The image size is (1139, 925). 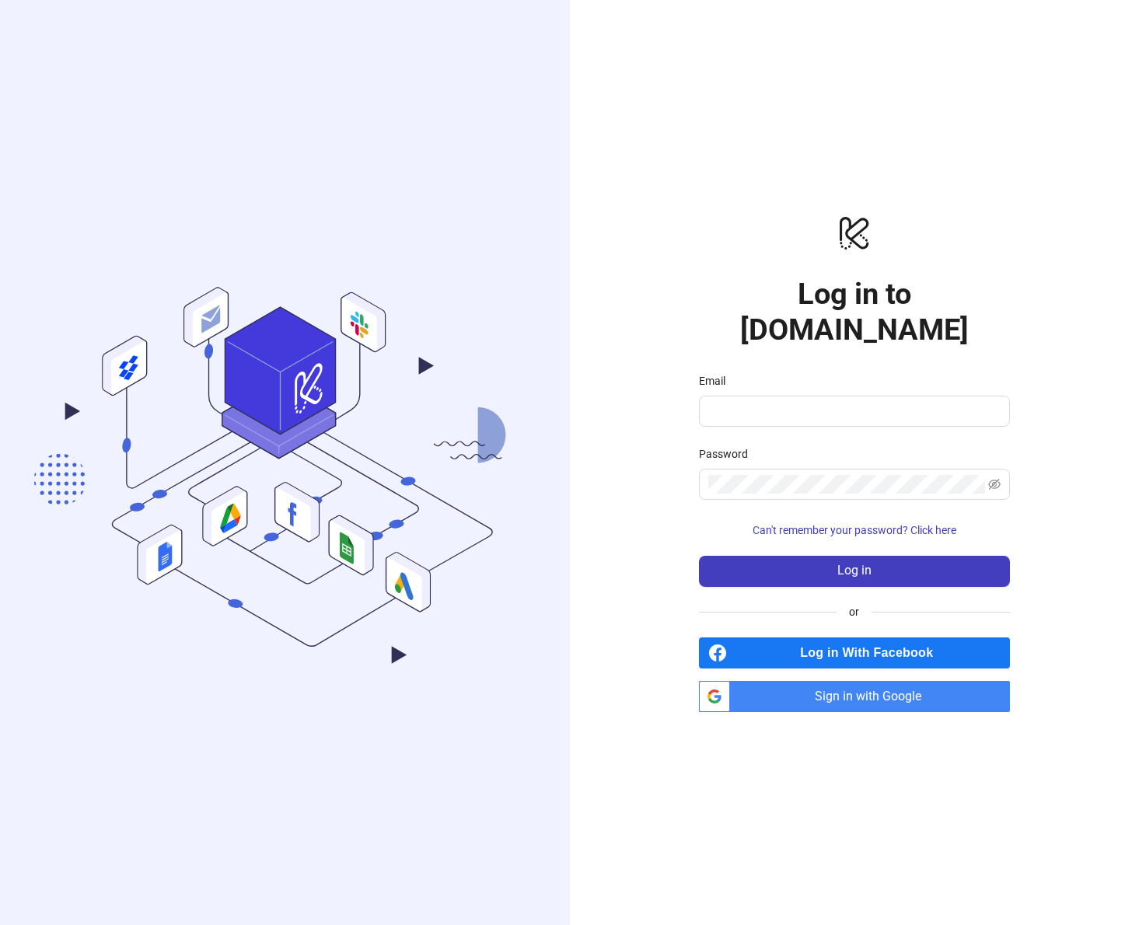 What do you see at coordinates (846, 484) in the screenshot?
I see `input: Password` at bounding box center [846, 484].